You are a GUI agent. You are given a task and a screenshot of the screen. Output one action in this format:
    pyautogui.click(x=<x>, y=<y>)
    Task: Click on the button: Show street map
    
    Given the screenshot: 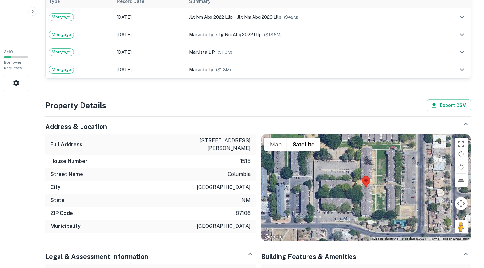 What is the action you would take?
    pyautogui.click(x=276, y=144)
    